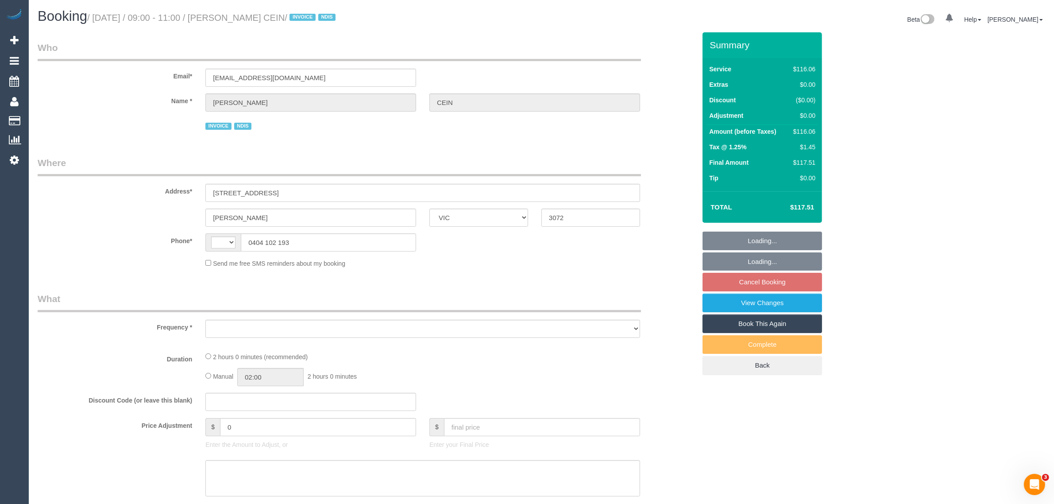 This screenshot has height=504, width=1054. I want to click on label: Price Adjustment, so click(115, 424).